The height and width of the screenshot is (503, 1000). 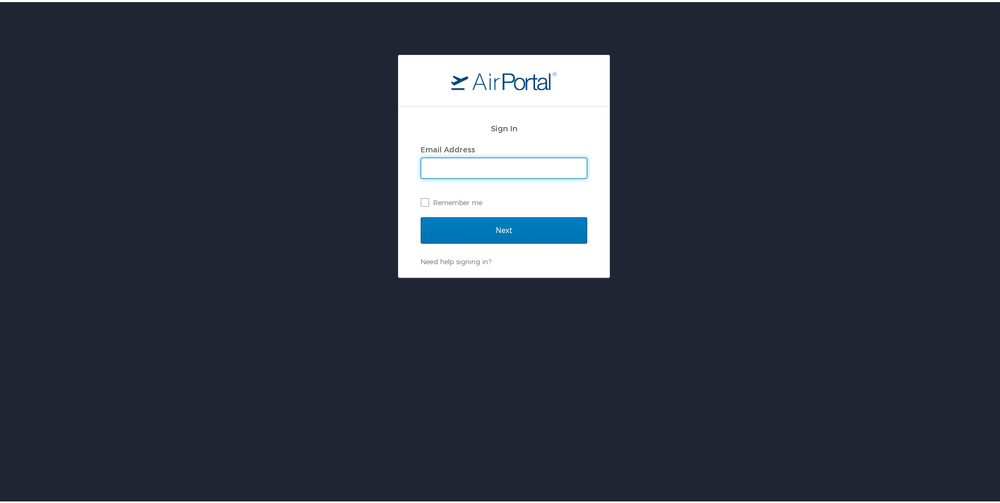 I want to click on label: Remember me, so click(x=504, y=200).